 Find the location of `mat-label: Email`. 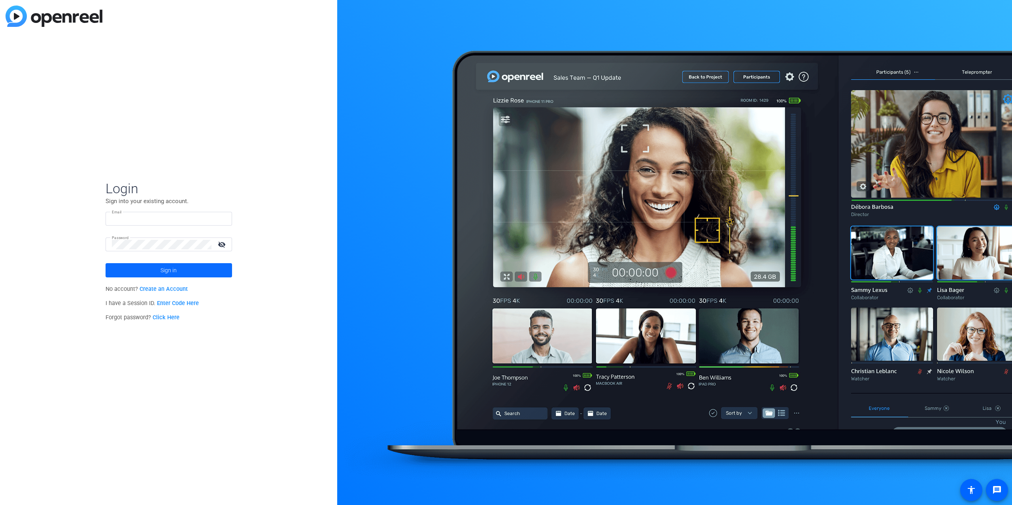

mat-label: Email is located at coordinates (117, 212).